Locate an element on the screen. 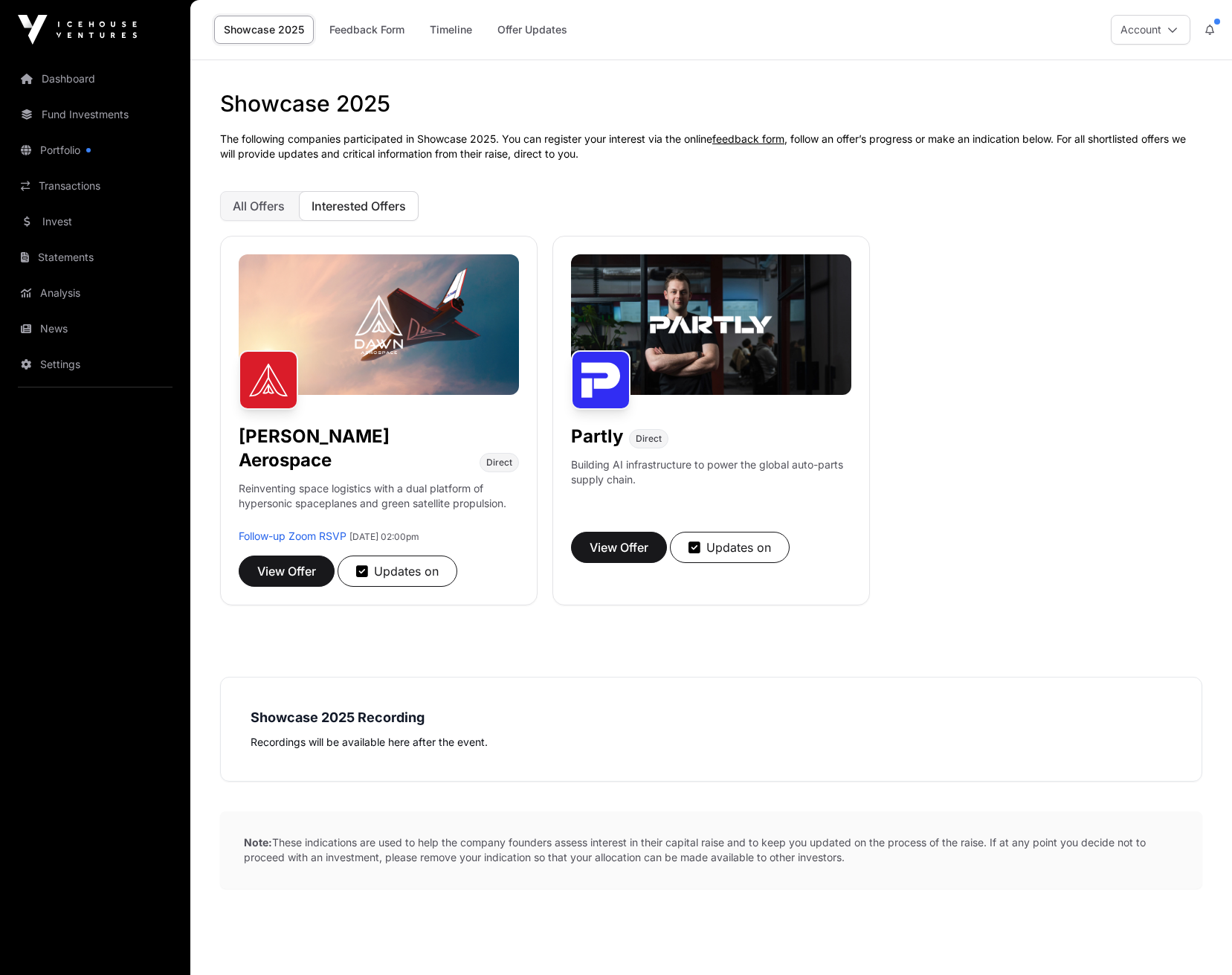 This screenshot has width=1232, height=975. img: Icehouse Ventures Logo is located at coordinates (77, 30).